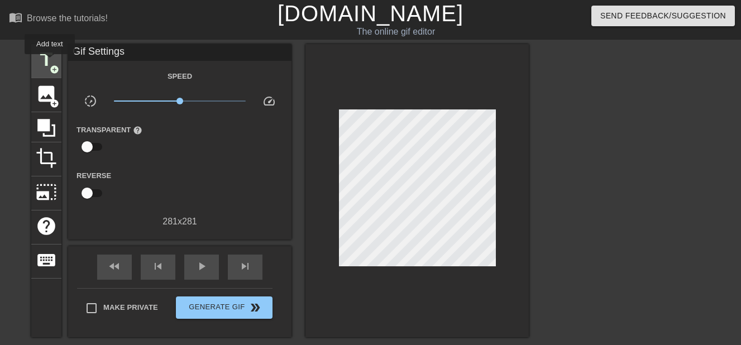  What do you see at coordinates (663, 16) in the screenshot?
I see `button: Send Feedback/Suggestion` at bounding box center [663, 16].